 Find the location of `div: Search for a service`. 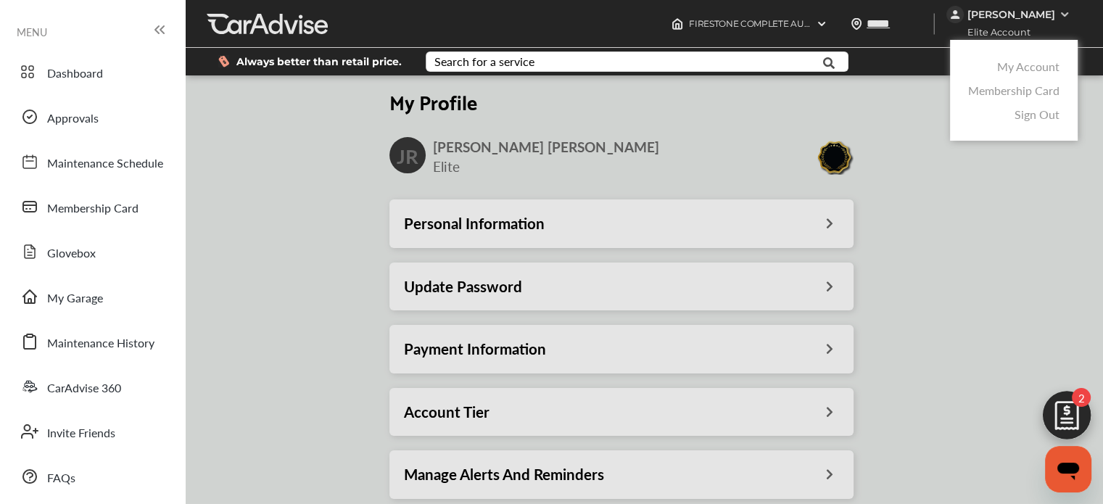

div: Search for a service is located at coordinates (484, 62).